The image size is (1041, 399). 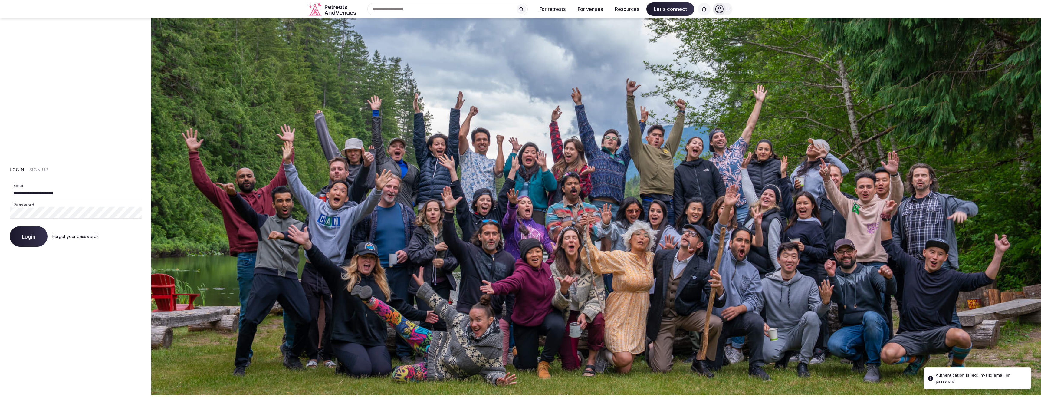 What do you see at coordinates (552, 9) in the screenshot?
I see `button: For retreats` at bounding box center [552, 9].